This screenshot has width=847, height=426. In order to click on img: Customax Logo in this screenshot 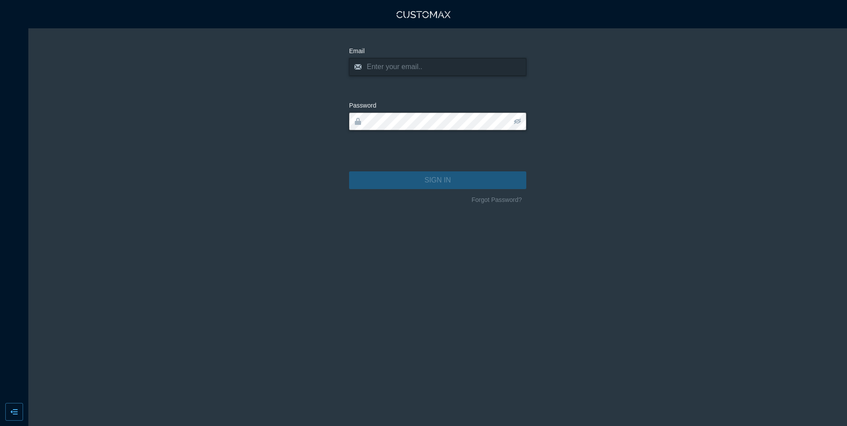, I will do `click(424, 15)`.